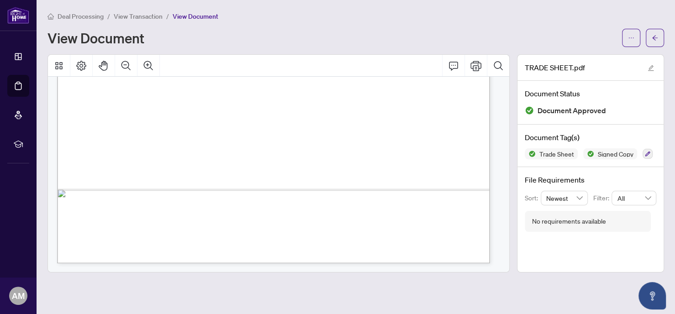 The width and height of the screenshot is (675, 314). Describe the element at coordinates (18, 15) in the screenshot. I see `img: logo` at that location.